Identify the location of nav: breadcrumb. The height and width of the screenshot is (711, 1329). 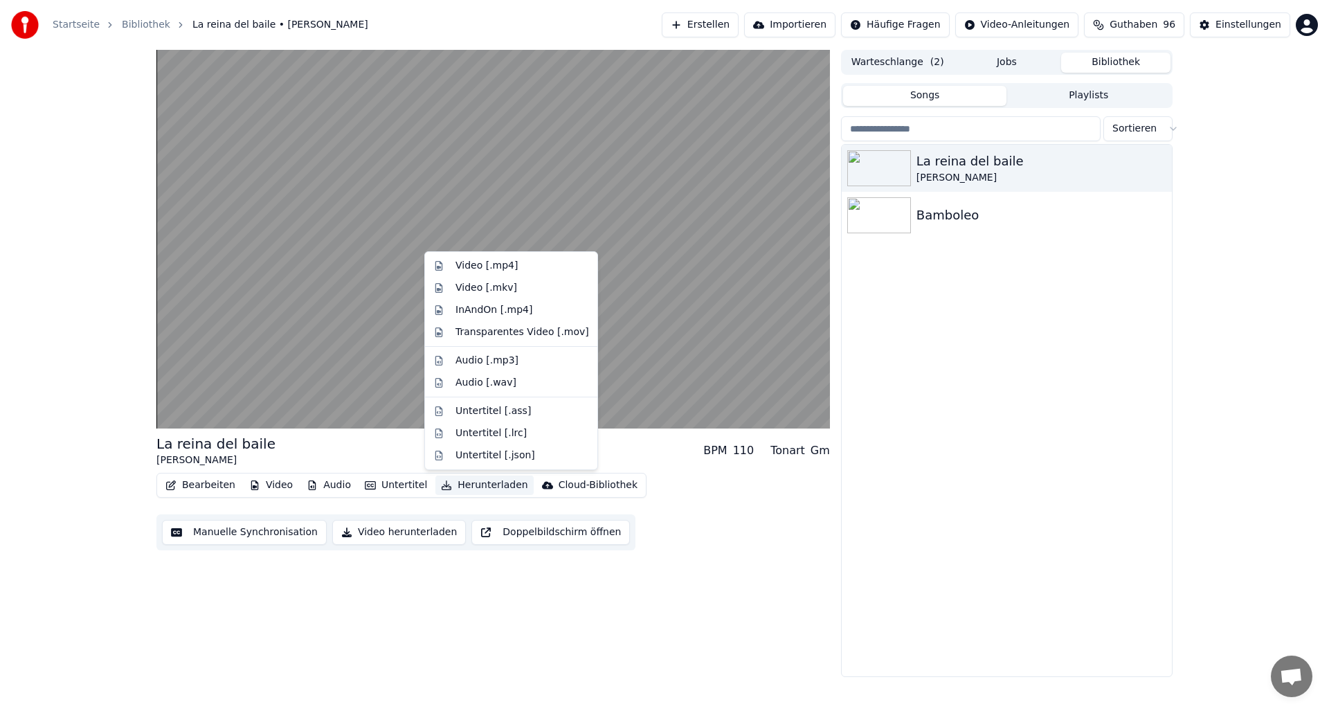
(210, 25).